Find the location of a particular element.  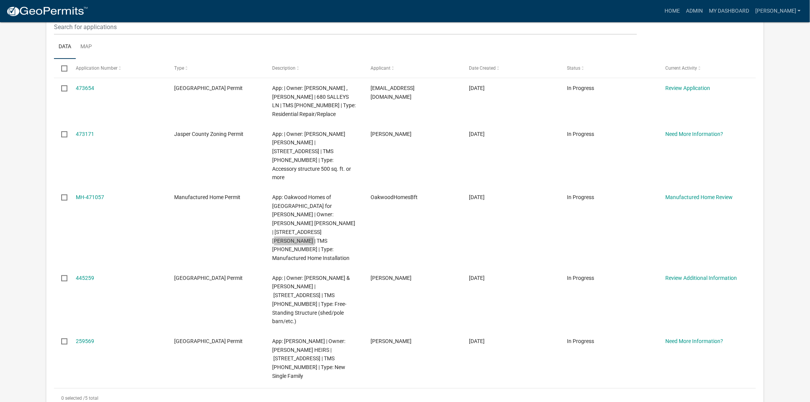

datatable-header-cell: Type is located at coordinates (216, 68).